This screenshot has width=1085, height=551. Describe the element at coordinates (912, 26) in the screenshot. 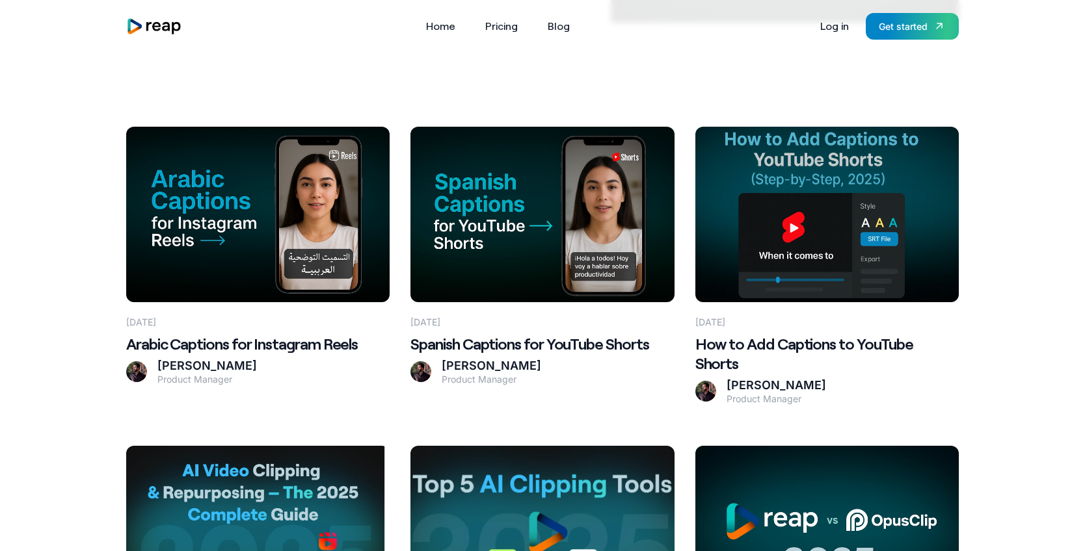

I see `a: Get started` at that location.